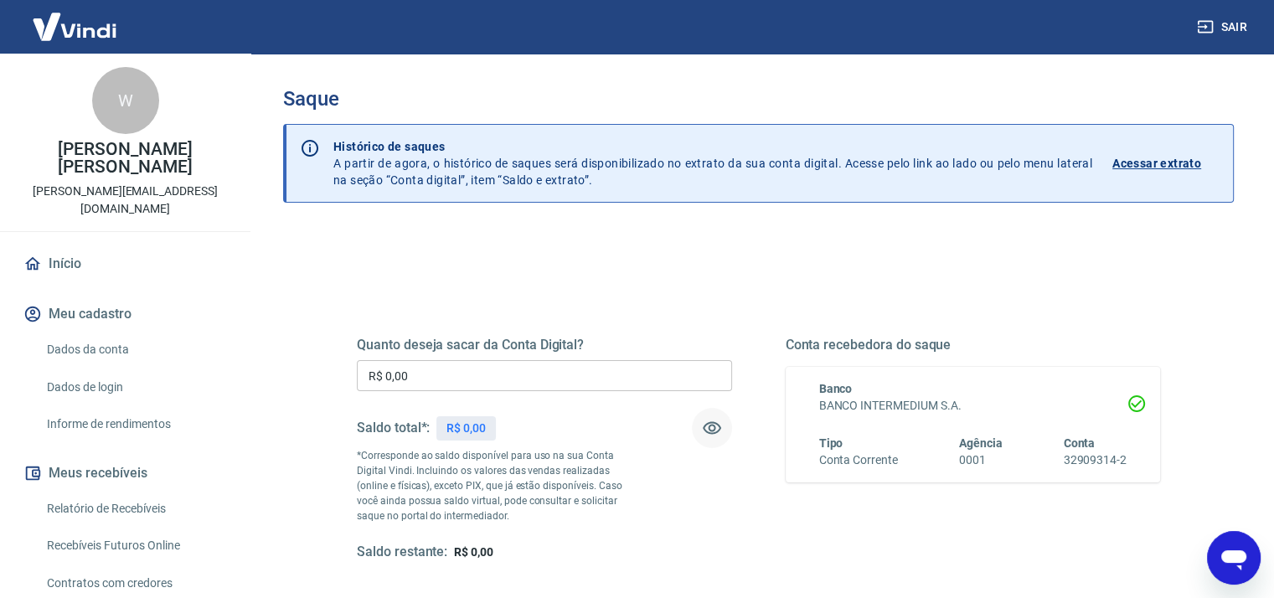 This screenshot has width=1274, height=598. I want to click on a: Recebíveis Futuros Online, so click(135, 545).